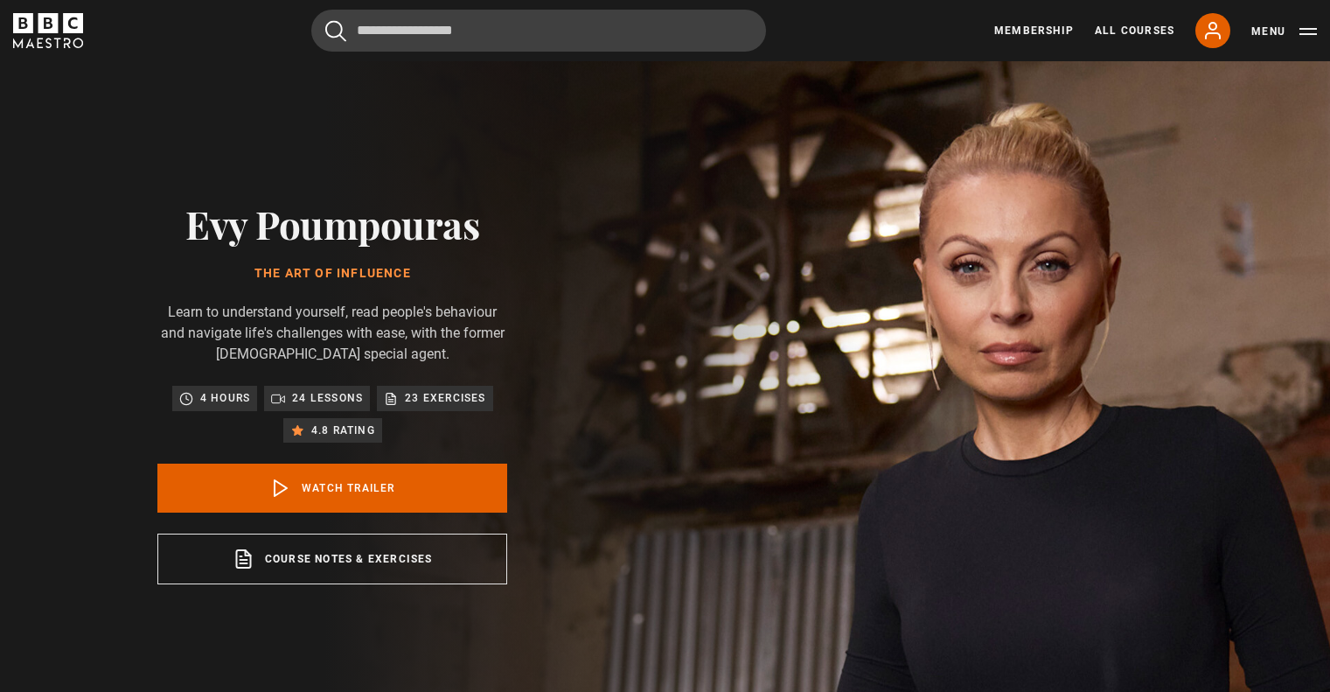  I want to click on a: Watch Trailer, so click(332, 488).